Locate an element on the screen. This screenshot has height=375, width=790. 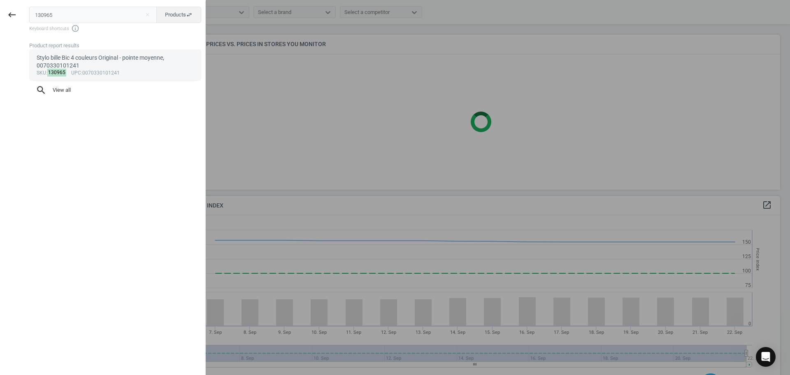
div: Open Intercom Messenger is located at coordinates (765, 357).